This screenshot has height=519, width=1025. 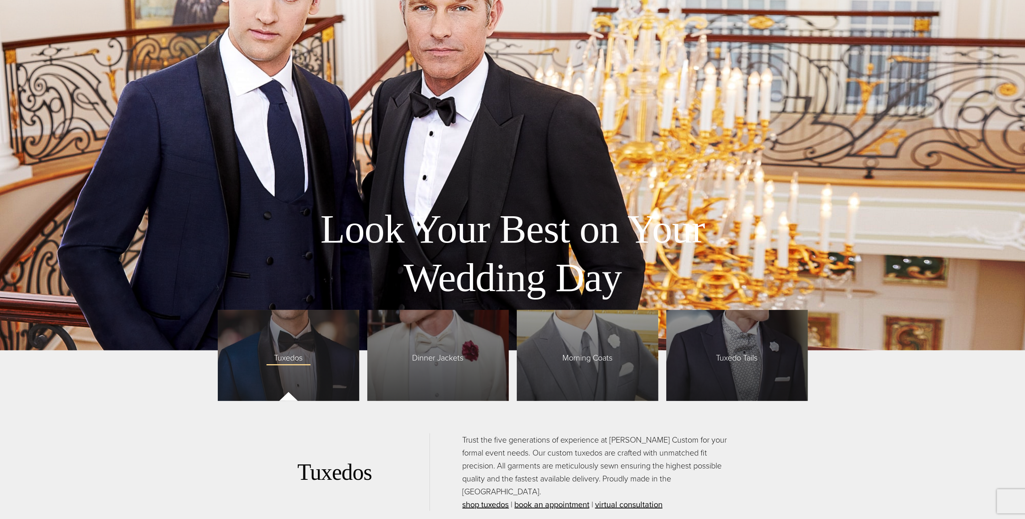 What do you see at coordinates (485, 504) in the screenshot?
I see `a: shop tuxedos` at bounding box center [485, 504].